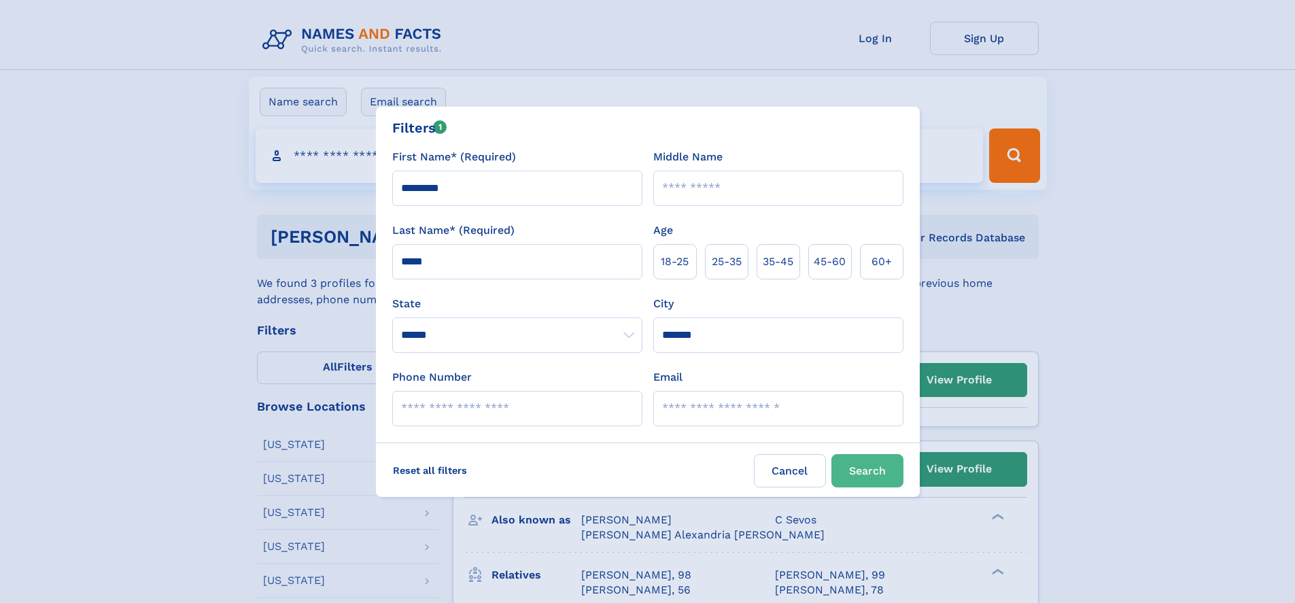 This screenshot has height=603, width=1295. Describe the element at coordinates (674, 262) in the screenshot. I see `span: 18‑25` at that location.